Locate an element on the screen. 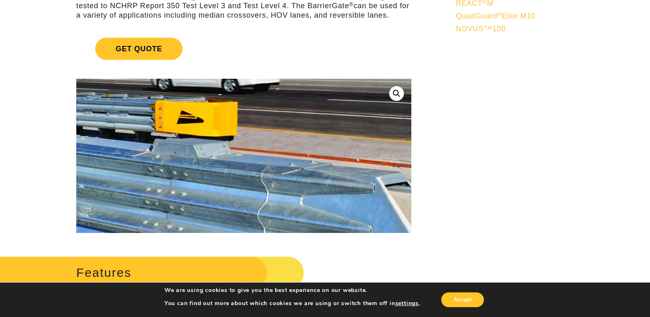 This screenshot has height=317, width=650. span: Get Quote is located at coordinates (139, 49).